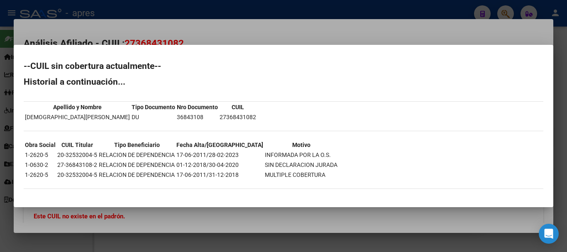  I want to click on td: 01-12-2018/30-04-2020, so click(220, 165).